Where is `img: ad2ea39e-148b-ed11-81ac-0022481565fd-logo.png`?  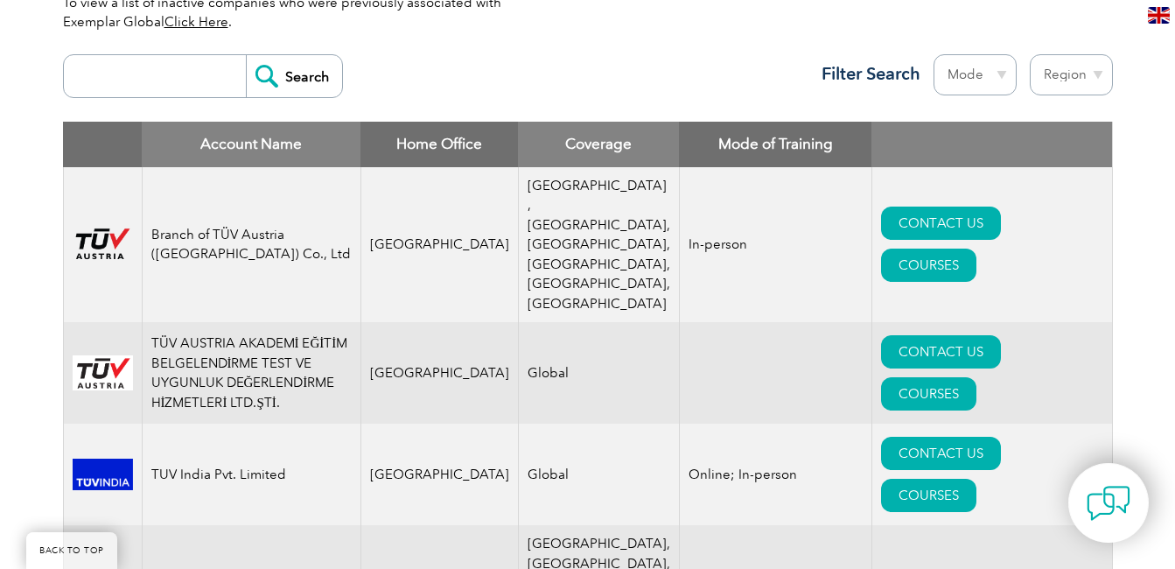
img: ad2ea39e-148b-ed11-81ac-0022481565fd-logo.png is located at coordinates (102, 244).